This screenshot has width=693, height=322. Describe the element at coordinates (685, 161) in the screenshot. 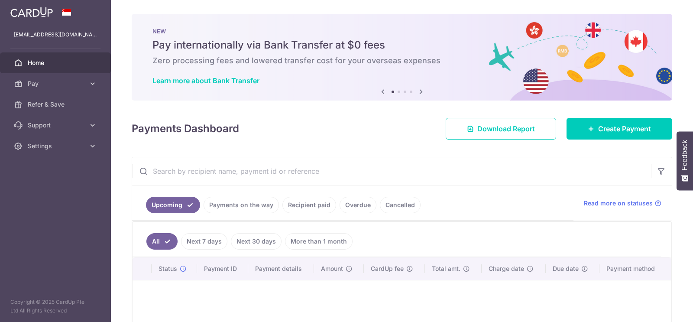

I see `button: Feedback - Show survey` at that location.